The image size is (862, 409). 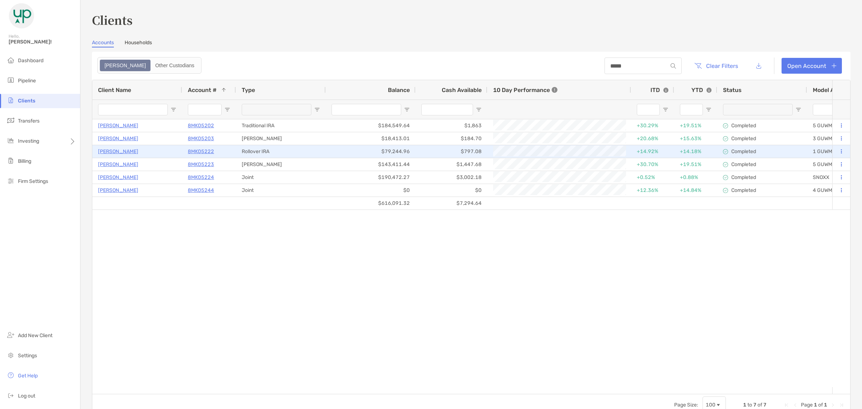 What do you see at coordinates (11, 120) in the screenshot?
I see `img: transfers icon` at bounding box center [11, 120].